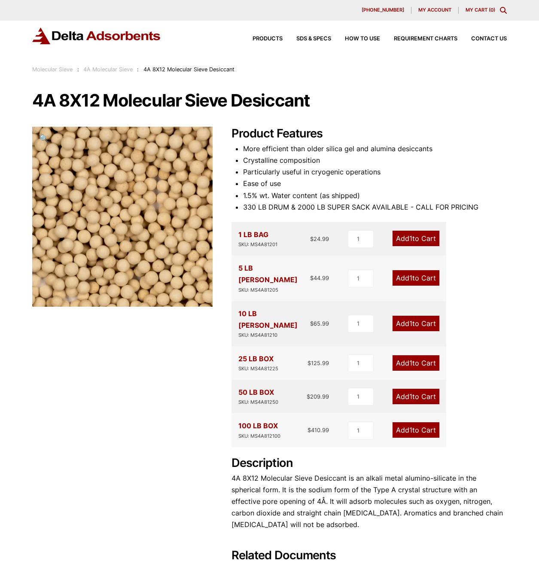 The width and height of the screenshot is (539, 561). Describe the element at coordinates (258, 402) in the screenshot. I see `div: SKU: MS4A81250` at that location.